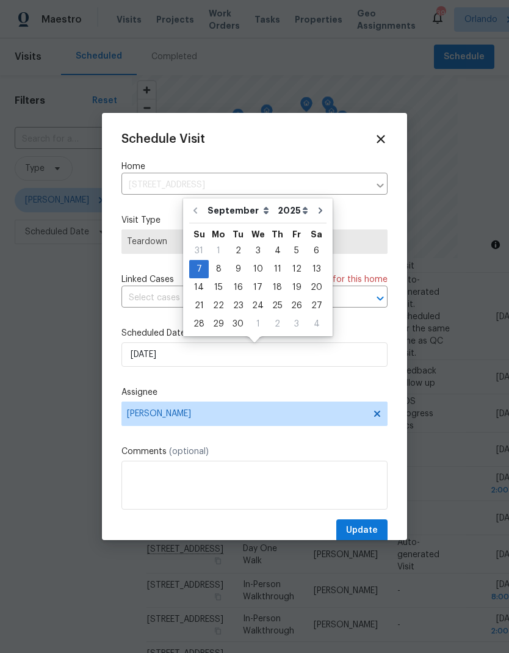  Describe the element at coordinates (254, 354) in the screenshot. I see `input: M/D/YYYY` at that location.